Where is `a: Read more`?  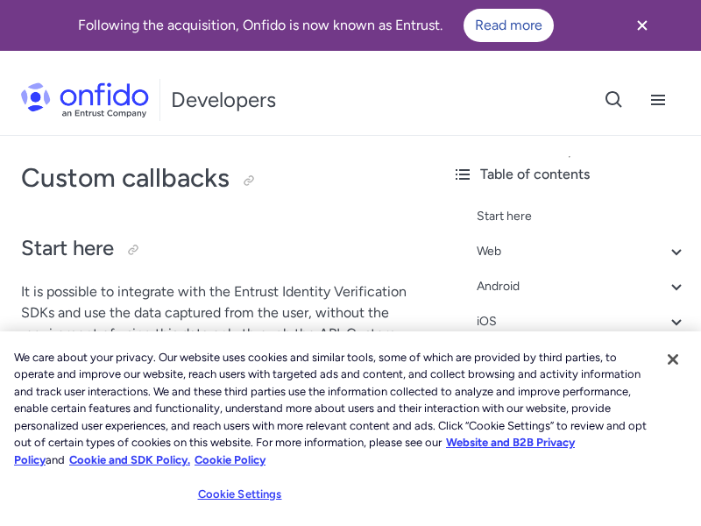
a: Read more is located at coordinates (508, 25).